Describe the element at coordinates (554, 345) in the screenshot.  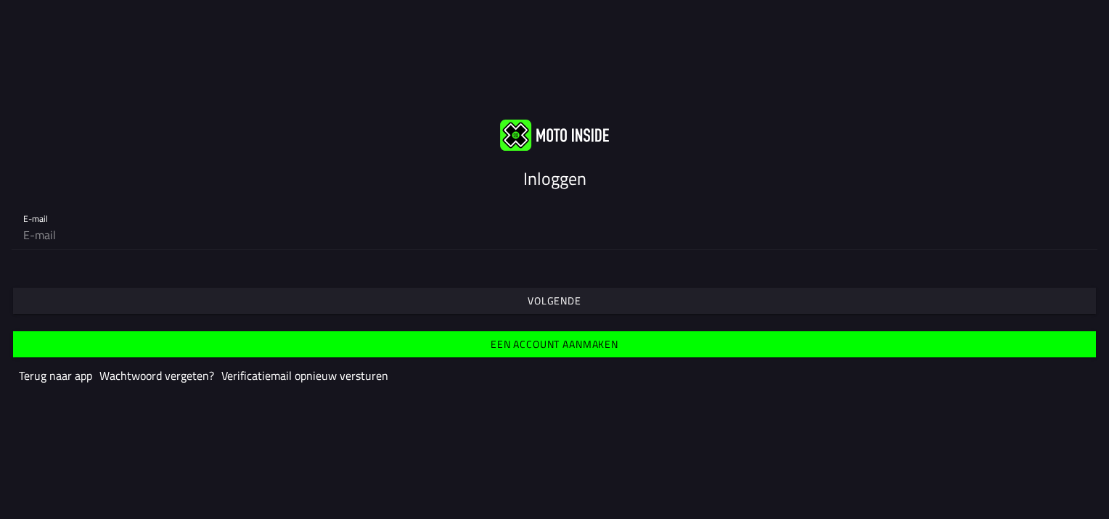
I see `ion-button: Een account aanmaken` at that location.